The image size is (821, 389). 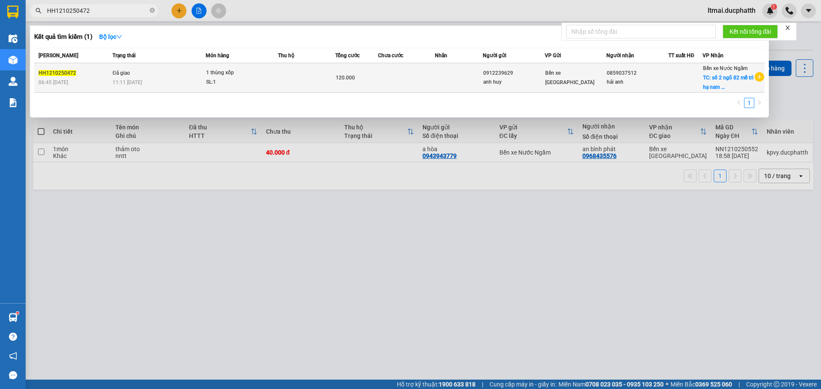 I want to click on sup: 1, so click(x=18, y=313).